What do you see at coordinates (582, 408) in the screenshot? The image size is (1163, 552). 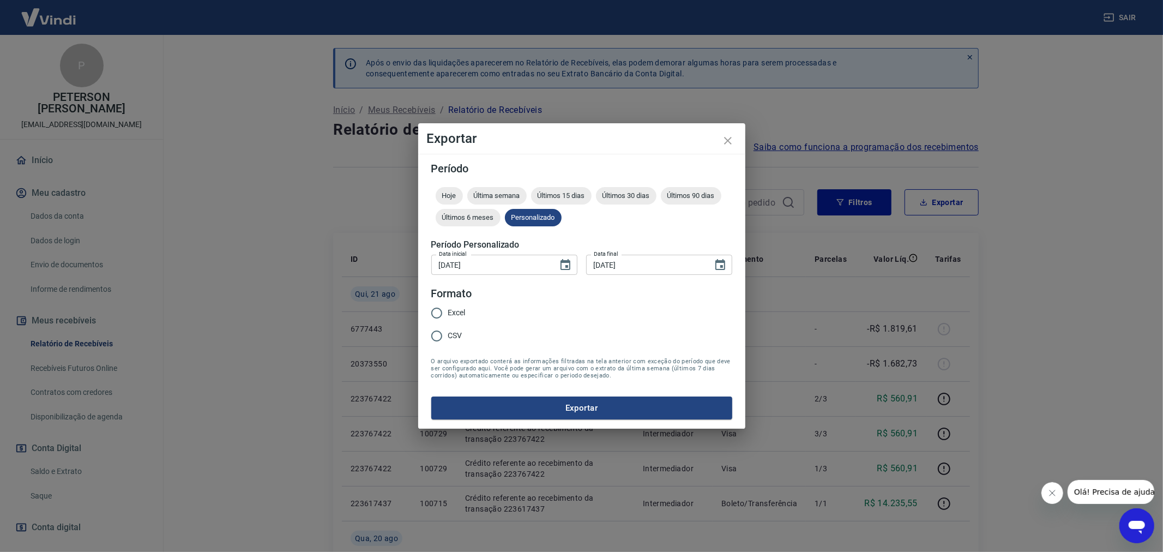 I see `button: Exportar` at bounding box center [582, 408].